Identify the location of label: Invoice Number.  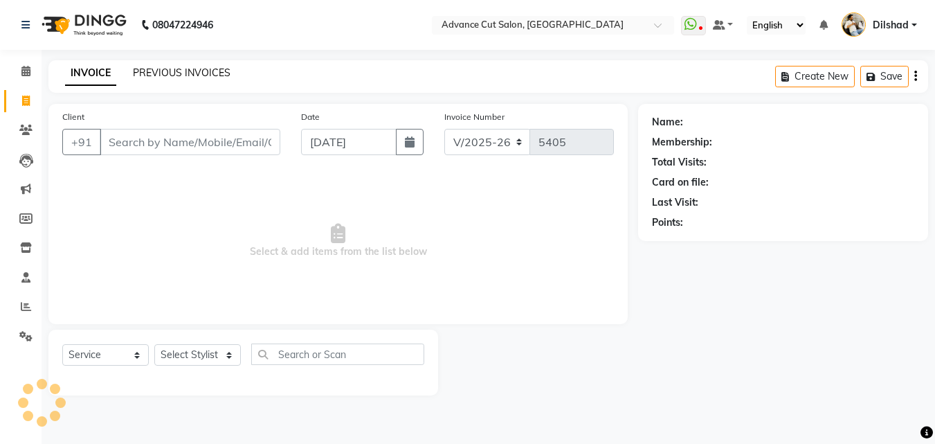
(474, 117).